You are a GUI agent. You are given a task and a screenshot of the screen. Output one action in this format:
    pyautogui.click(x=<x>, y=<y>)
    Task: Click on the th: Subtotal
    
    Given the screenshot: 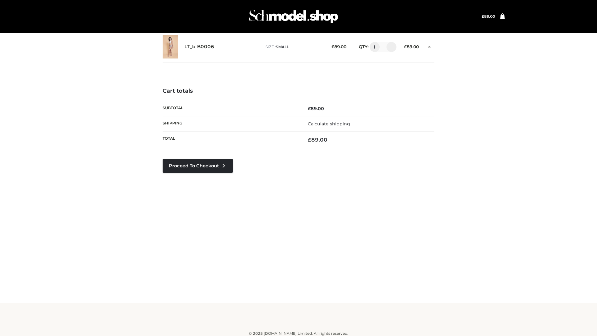 What is the action you would take?
    pyautogui.click(x=231, y=108)
    